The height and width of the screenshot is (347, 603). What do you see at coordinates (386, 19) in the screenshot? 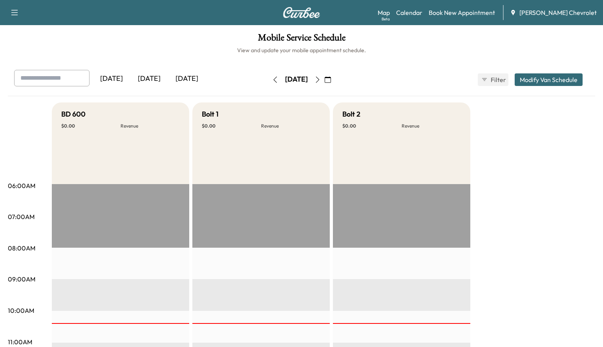
I see `div: Beta` at bounding box center [386, 19].